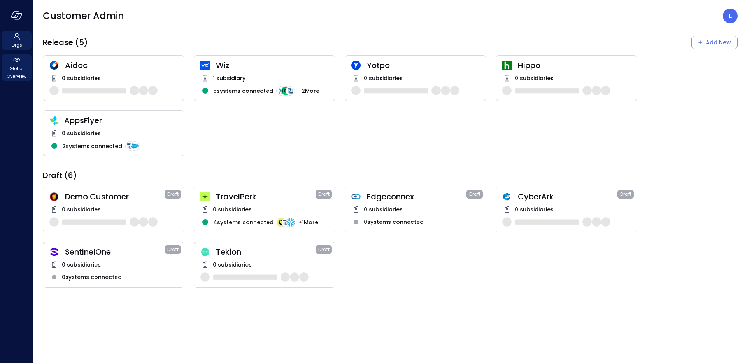 This screenshot has height=363, width=747. What do you see at coordinates (121, 65) in the screenshot?
I see `span: Aidoc` at bounding box center [121, 65].